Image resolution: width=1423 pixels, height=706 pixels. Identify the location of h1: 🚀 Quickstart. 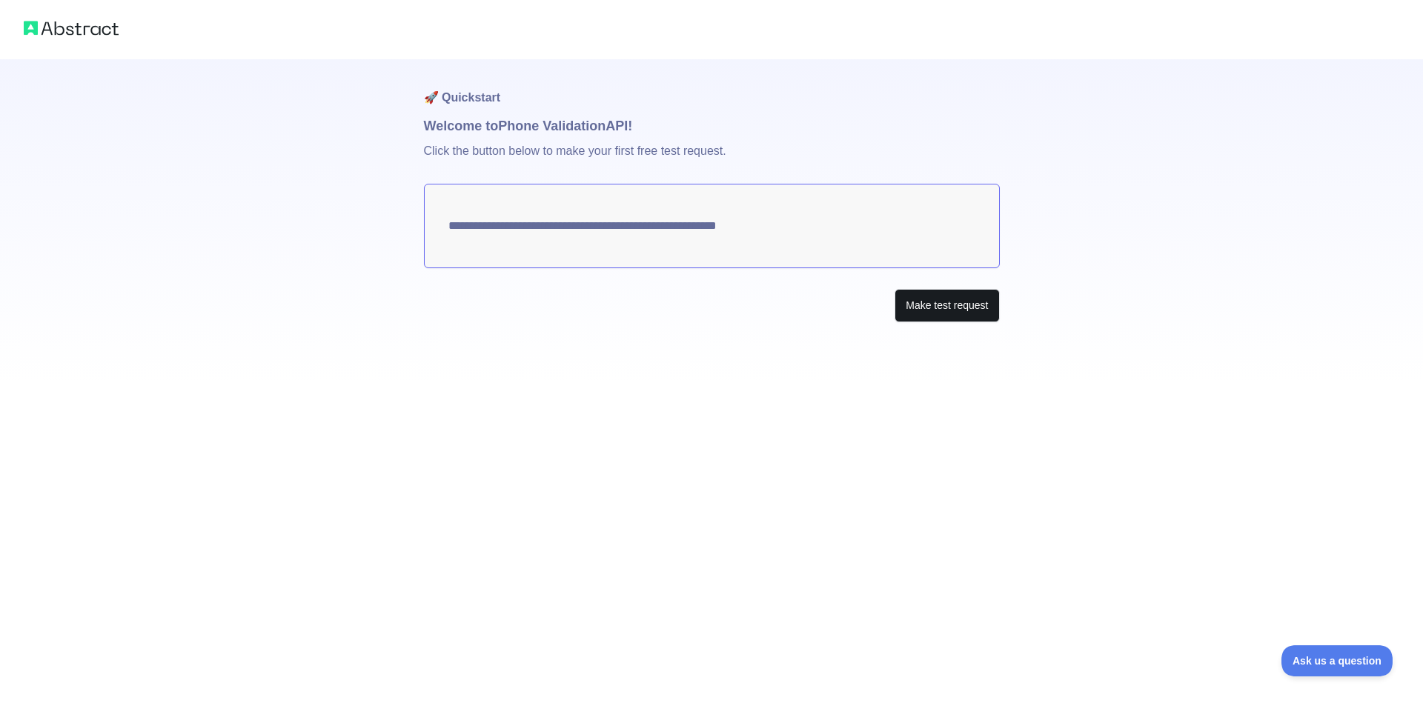
(711, 87).